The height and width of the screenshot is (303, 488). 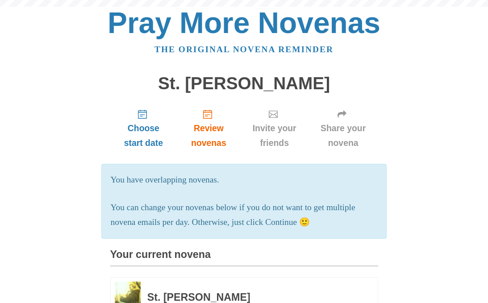 What do you see at coordinates (244, 49) in the screenshot?
I see `a: The original novena reminder` at bounding box center [244, 49].